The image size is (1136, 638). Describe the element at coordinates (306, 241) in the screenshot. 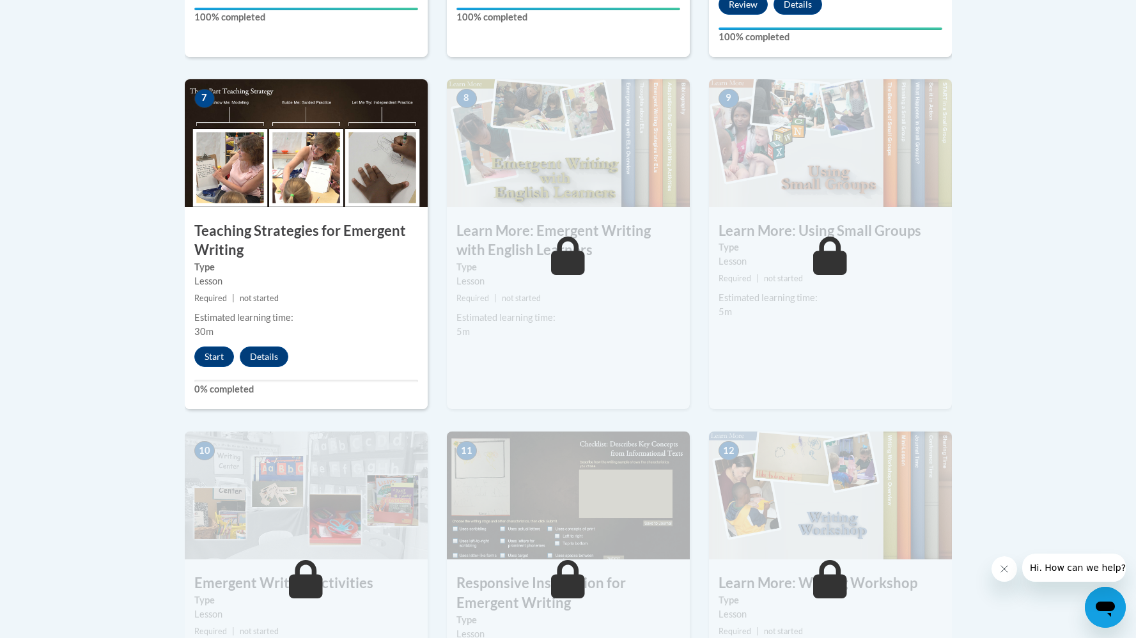

I see `h3: Teaching Strategies for Emergent Writing` at that location.